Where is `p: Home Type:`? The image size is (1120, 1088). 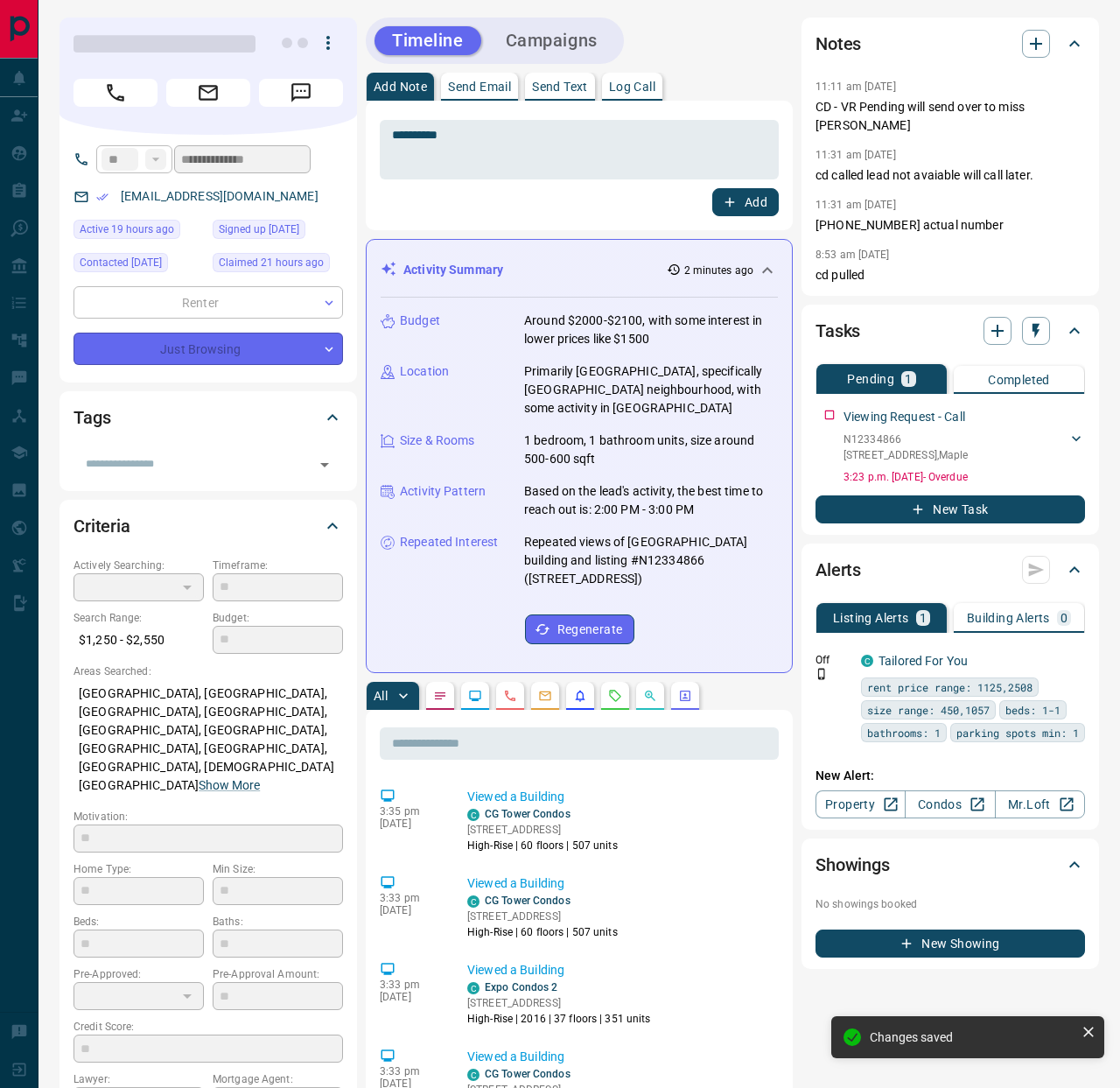
p: Home Type: is located at coordinates (138, 869).